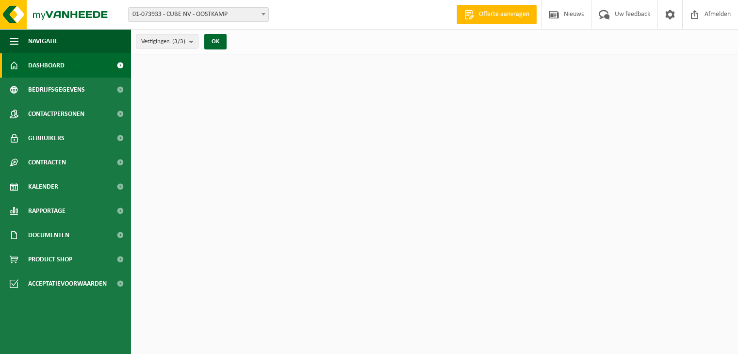  What do you see at coordinates (46, 138) in the screenshot?
I see `span: Gebruikers` at bounding box center [46, 138].